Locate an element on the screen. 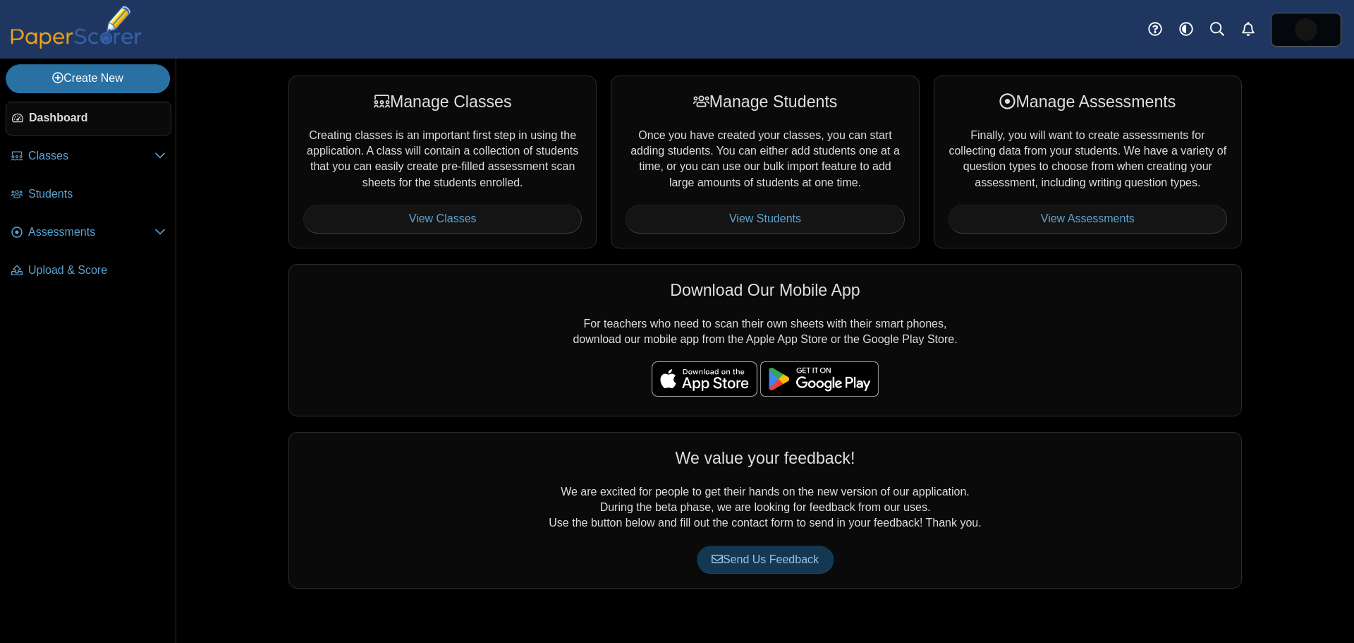 The image size is (1354, 643). span: Assessments is located at coordinates (91, 232).